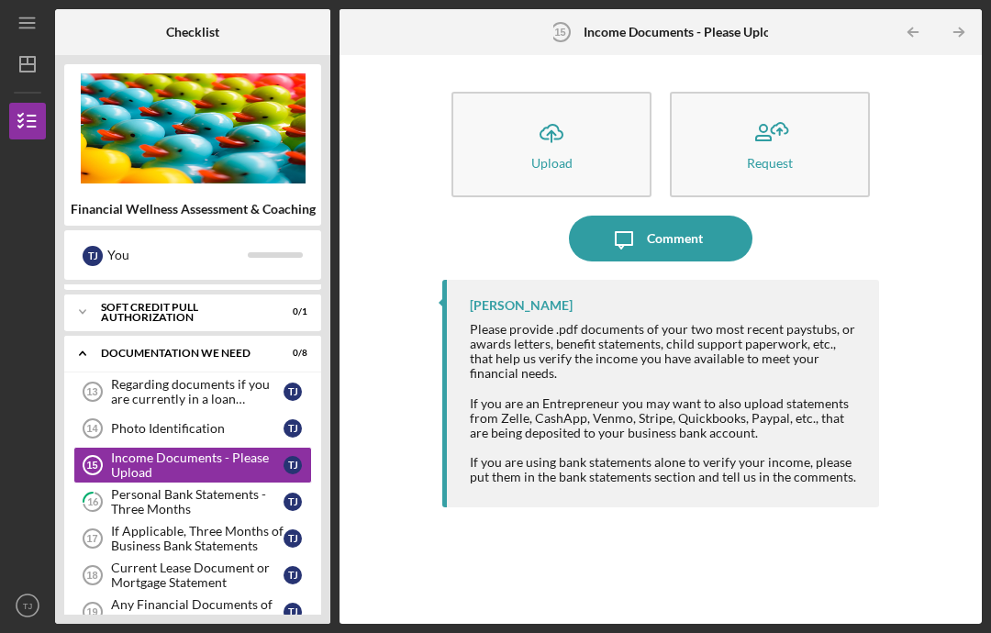 This screenshot has width=991, height=633. What do you see at coordinates (193, 209) in the screenshot?
I see `b: Financial Wellness Assessment & Coaching` at bounding box center [193, 209].